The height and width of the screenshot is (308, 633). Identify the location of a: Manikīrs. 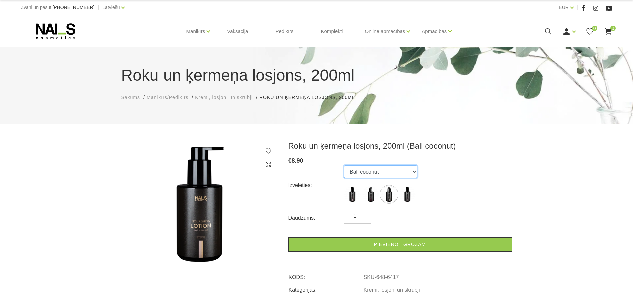
(195, 31).